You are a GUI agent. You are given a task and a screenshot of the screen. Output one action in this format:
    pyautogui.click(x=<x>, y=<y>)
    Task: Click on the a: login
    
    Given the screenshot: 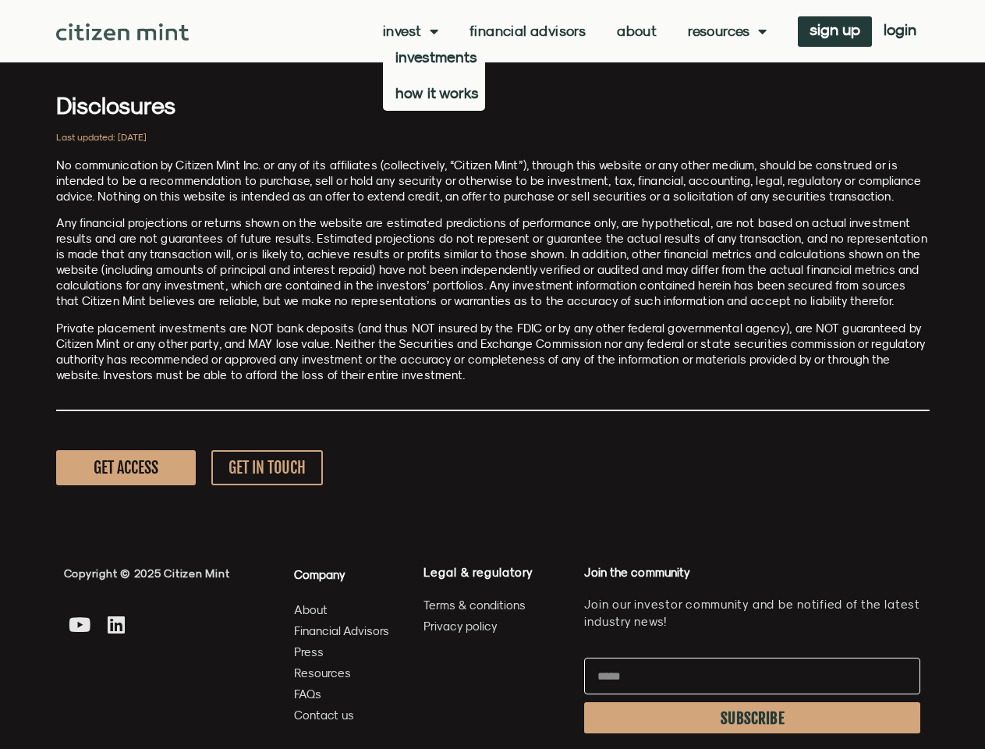 What is the action you would take?
    pyautogui.click(x=900, y=31)
    